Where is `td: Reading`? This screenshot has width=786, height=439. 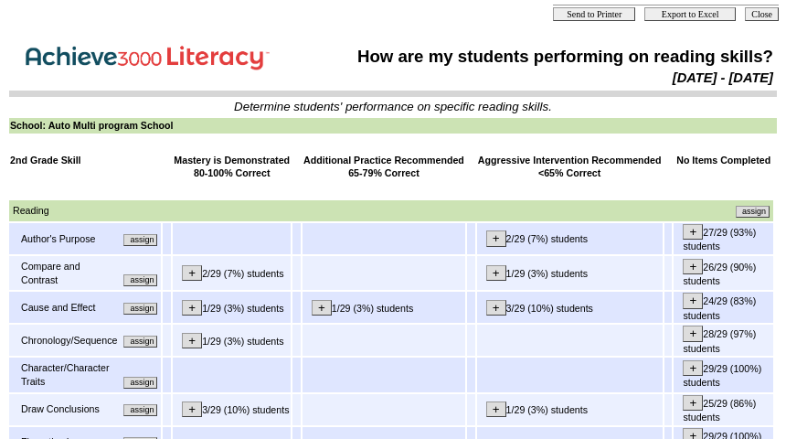
td: Reading is located at coordinates (200, 210).